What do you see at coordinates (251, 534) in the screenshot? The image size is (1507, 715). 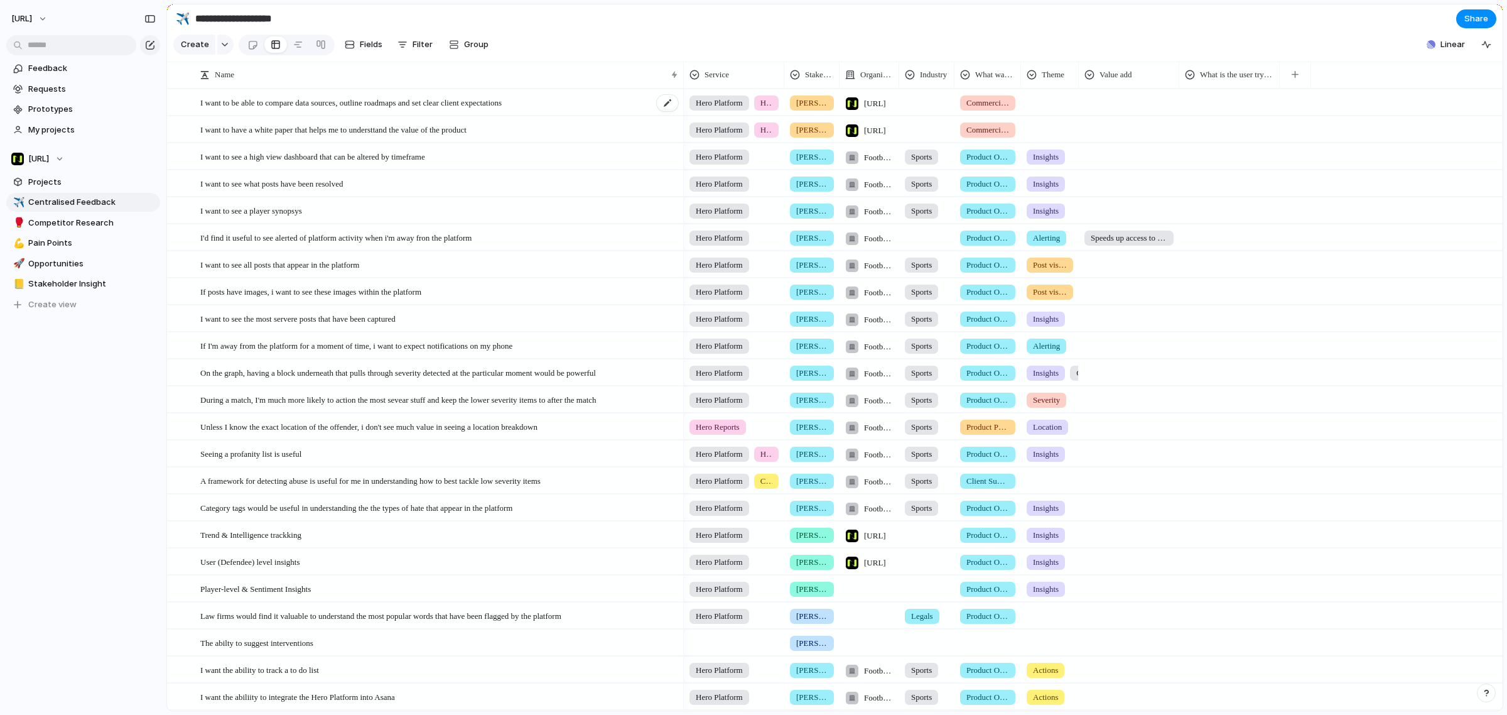 I see `span: Trend & Intelligence trackking` at bounding box center [251, 534].